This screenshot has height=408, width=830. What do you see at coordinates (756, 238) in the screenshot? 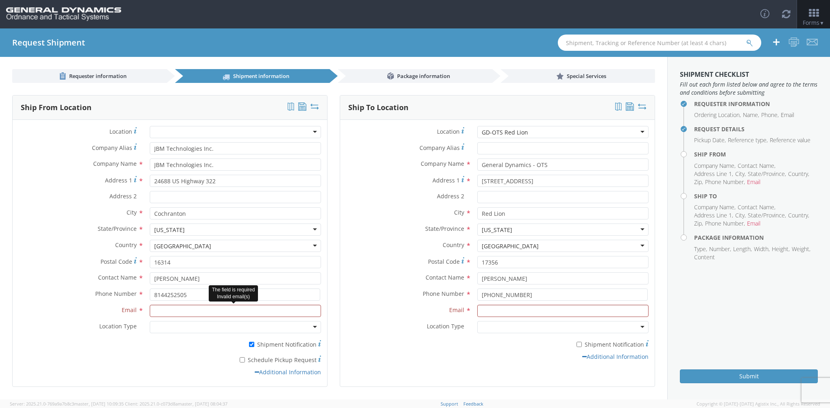
I see `h4: Package Information` at bounding box center [756, 238].